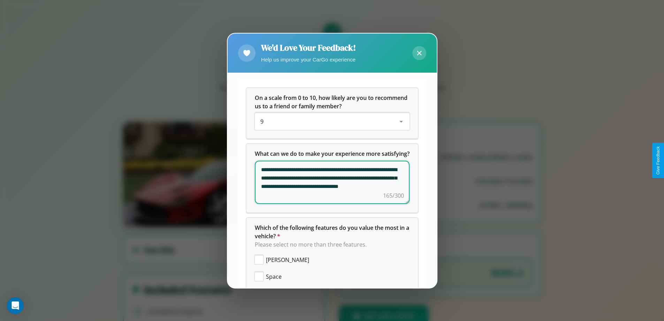 The width and height of the screenshot is (664, 321). Describe the element at coordinates (333, 232) in the screenshot. I see `span: Which of the following features do you value the most in a vehicle?` at that location.